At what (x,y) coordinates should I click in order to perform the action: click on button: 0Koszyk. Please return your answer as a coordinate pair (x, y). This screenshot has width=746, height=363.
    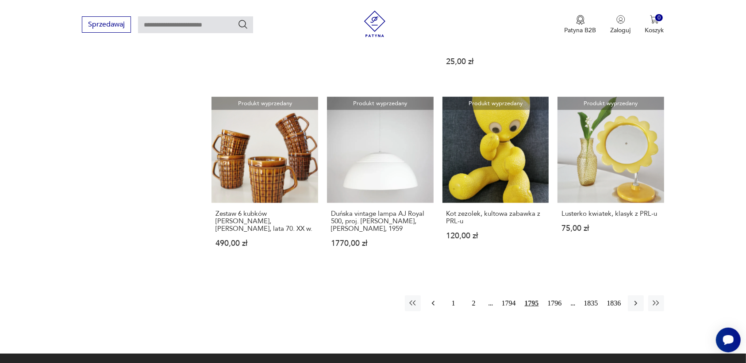
    Looking at the image, I should click on (655, 25).